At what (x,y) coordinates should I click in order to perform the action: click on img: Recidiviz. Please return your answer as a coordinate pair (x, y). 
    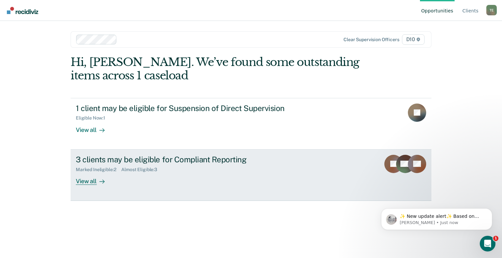
    Looking at the image, I should click on (23, 10).